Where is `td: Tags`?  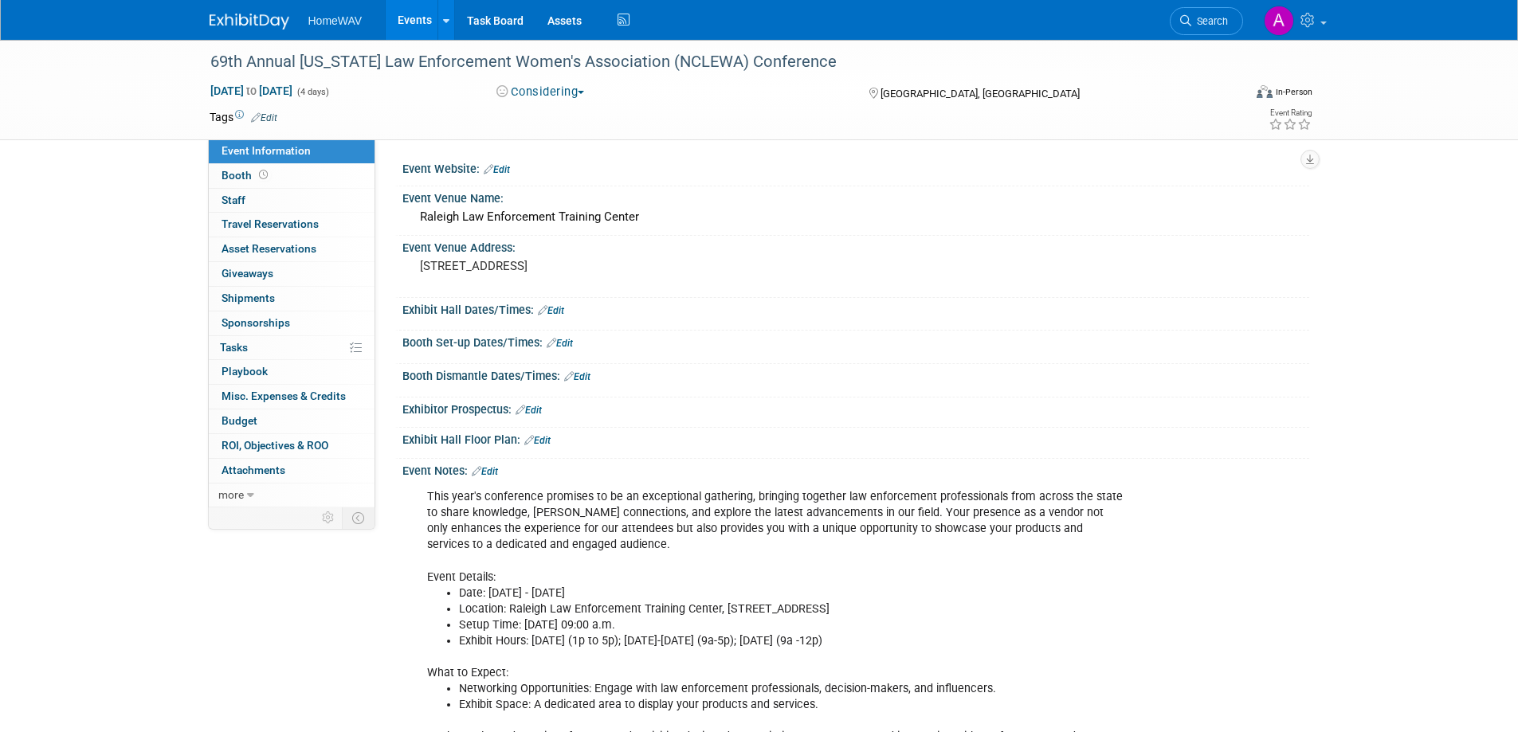 td: Tags is located at coordinates (243, 117).